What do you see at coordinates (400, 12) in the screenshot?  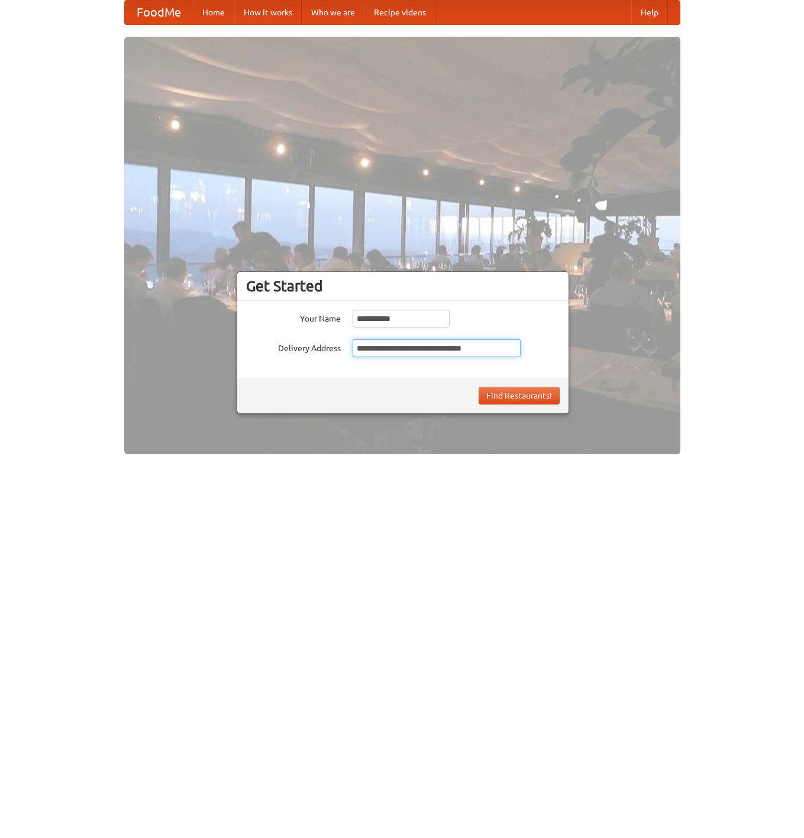 I see `a: Recipe videos` at bounding box center [400, 12].